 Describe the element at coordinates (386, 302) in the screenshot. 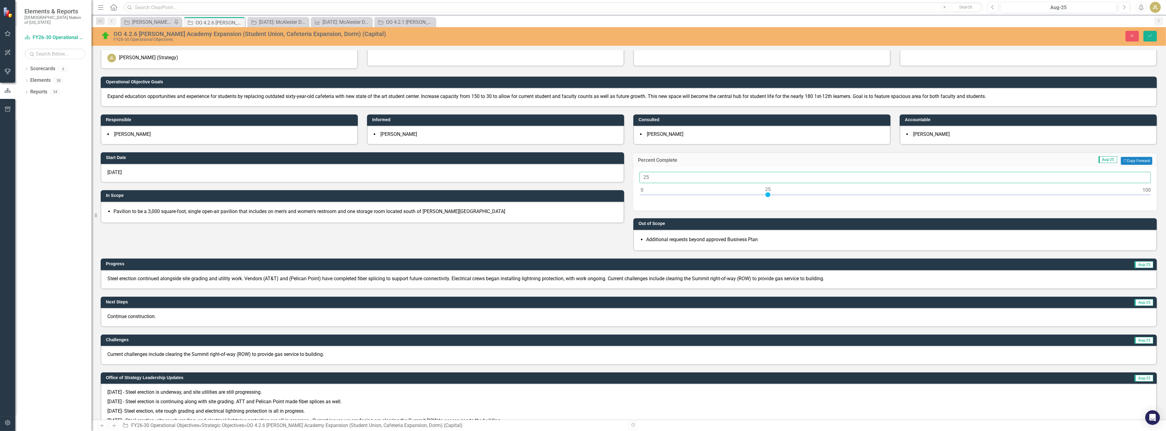

I see `h3: Next Steps` at that location.